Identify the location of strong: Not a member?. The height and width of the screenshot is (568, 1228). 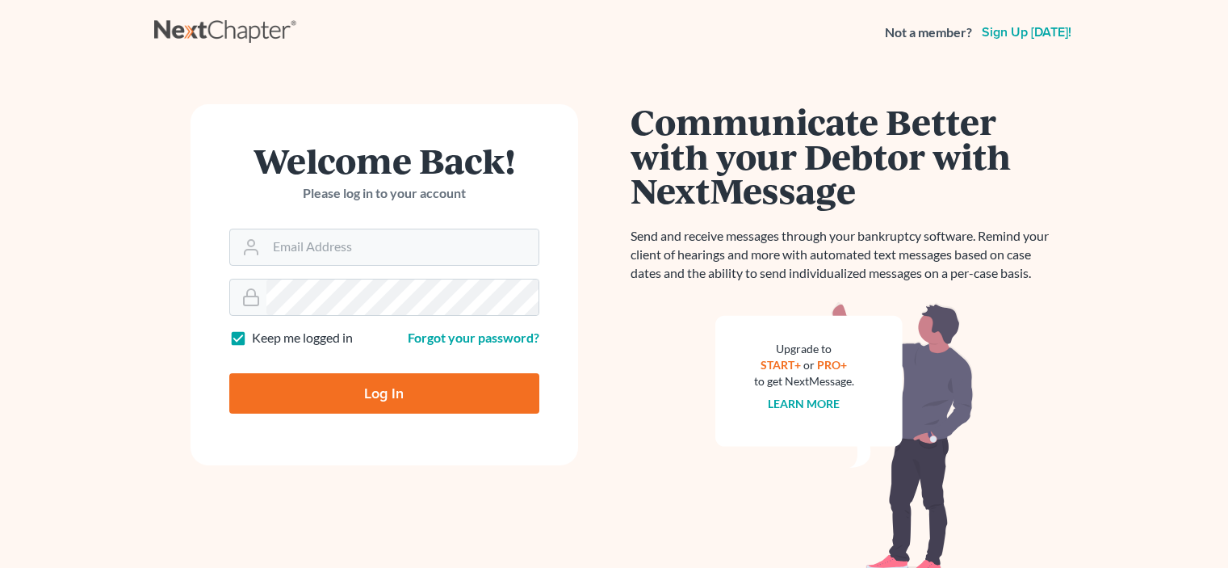
(929, 32).